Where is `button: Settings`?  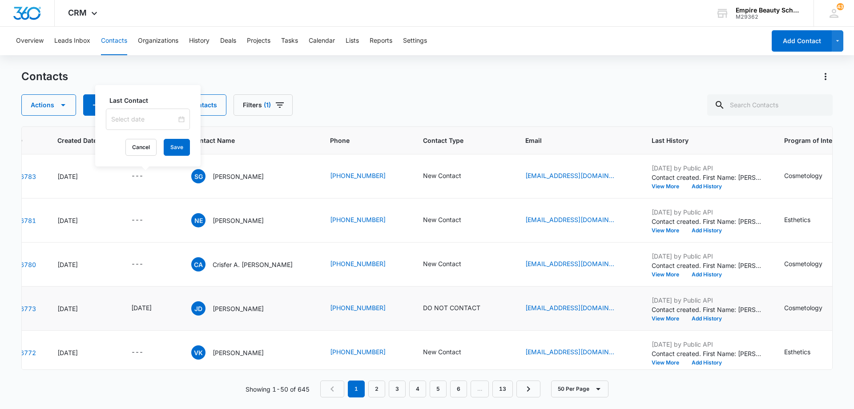 button: Settings is located at coordinates (415, 41).